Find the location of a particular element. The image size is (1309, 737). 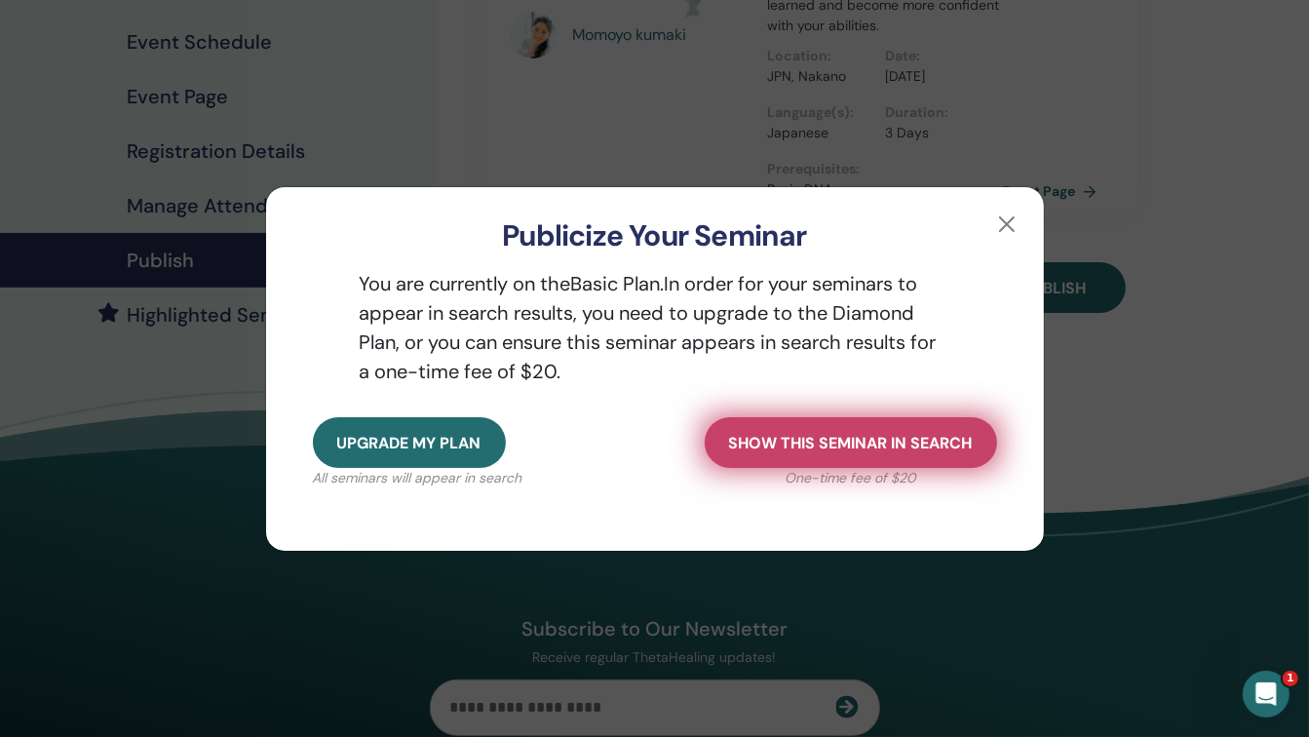

p: You are currently on the Basic Plan. In order for your seminars to appear in search results, you ... is located at coordinates (655, 327).